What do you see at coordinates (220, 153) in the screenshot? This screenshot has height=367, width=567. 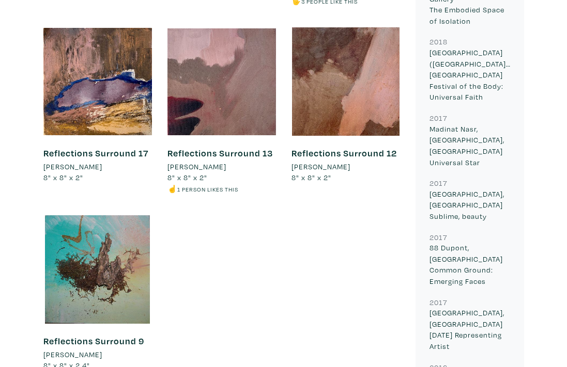 I see `a: Reflections Surround 13` at bounding box center [220, 153].